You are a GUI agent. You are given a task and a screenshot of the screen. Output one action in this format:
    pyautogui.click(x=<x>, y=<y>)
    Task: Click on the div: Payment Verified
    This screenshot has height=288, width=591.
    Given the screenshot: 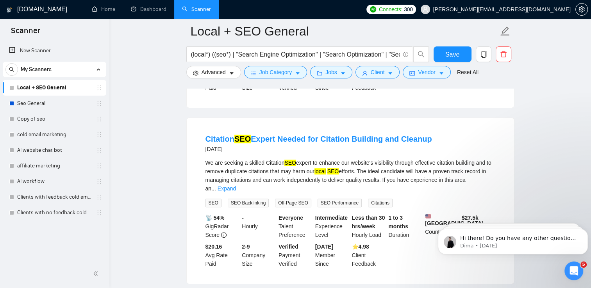 What is the action you would take?
    pyautogui.click(x=295, y=256)
    